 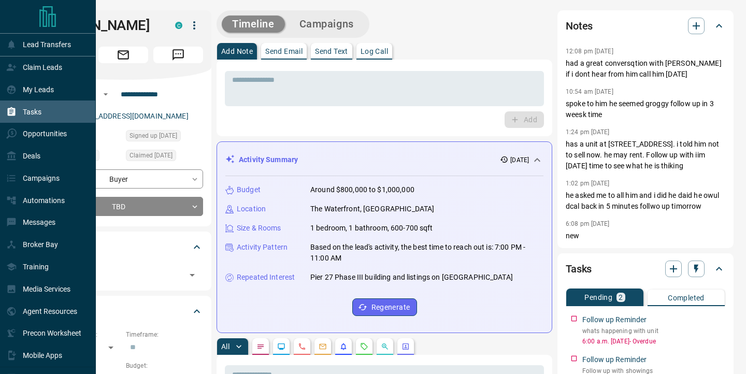 I want to click on svg: Lead Browsing Activity, so click(x=281, y=347).